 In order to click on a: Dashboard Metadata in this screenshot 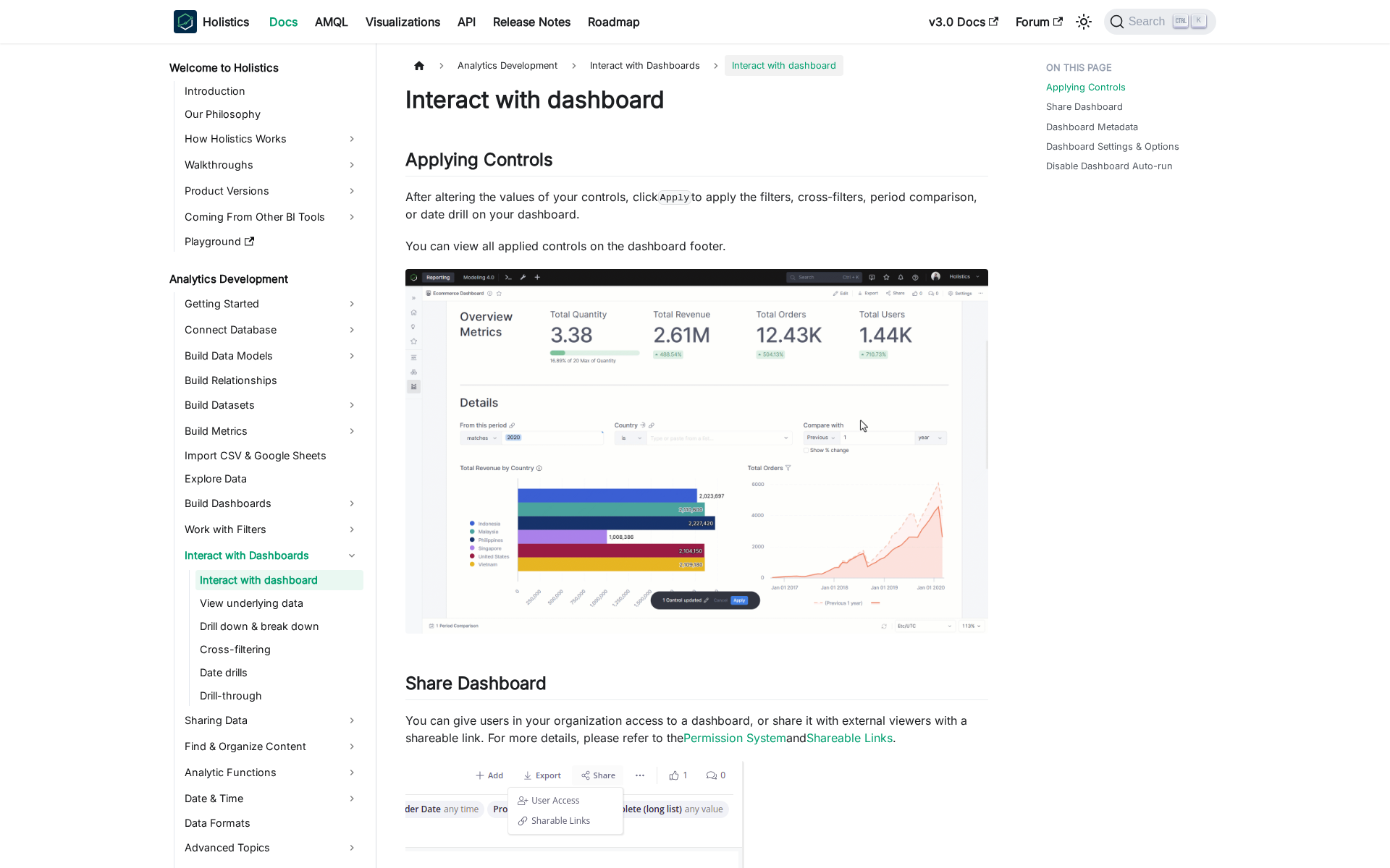, I will do `click(1091, 127)`.